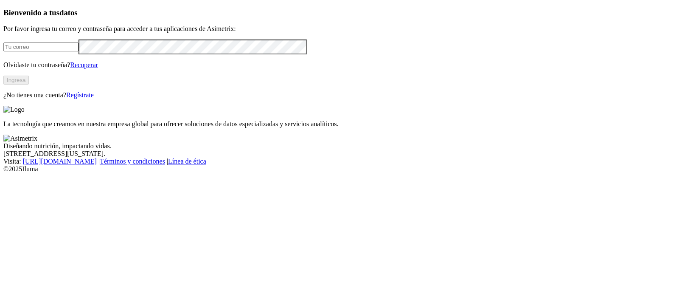 This screenshot has height=297, width=679. I want to click on span: datos, so click(68, 12).